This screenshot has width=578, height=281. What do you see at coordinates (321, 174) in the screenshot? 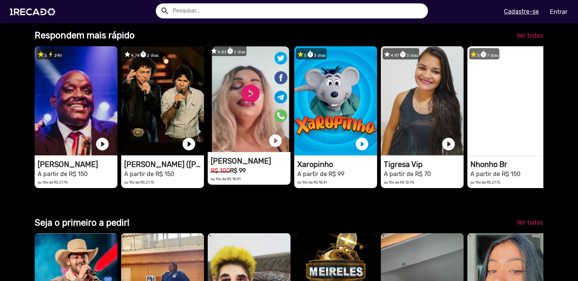
I see `small: A partir de R$ 99` at bounding box center [321, 174].